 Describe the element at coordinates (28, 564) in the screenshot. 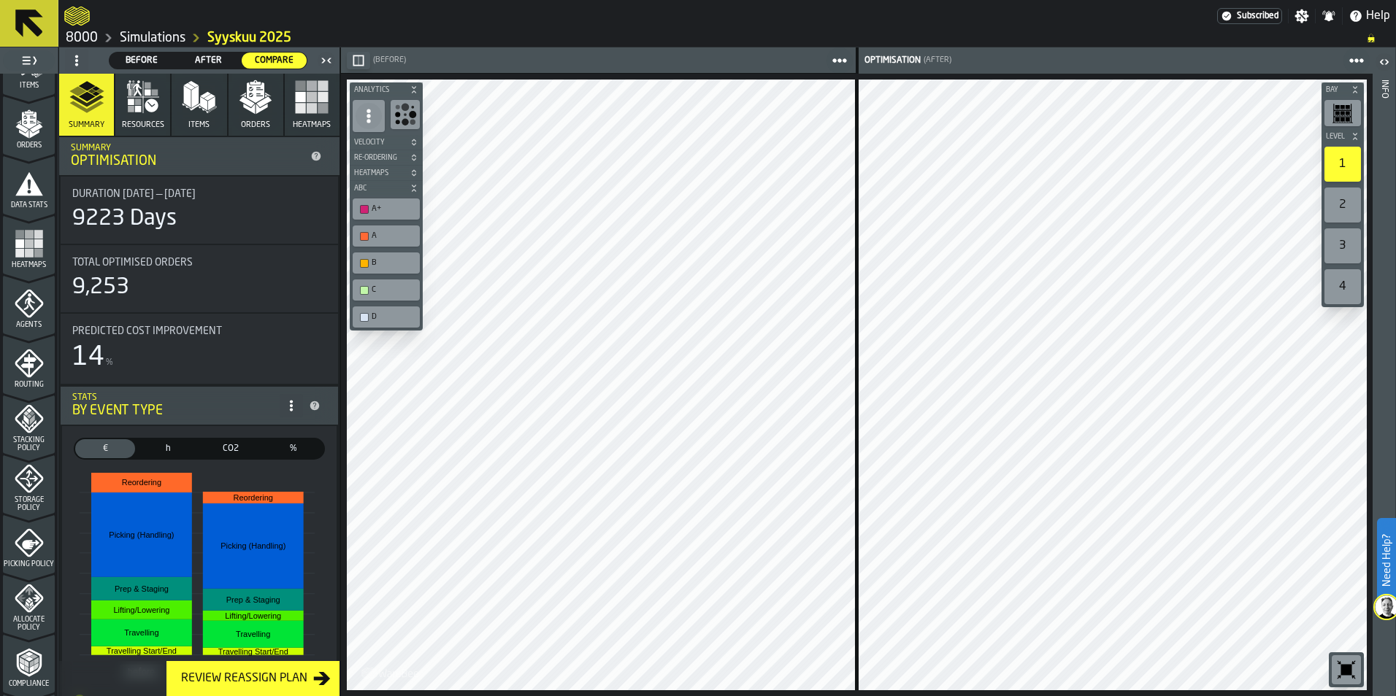

I see `span: Picking Policy` at that location.